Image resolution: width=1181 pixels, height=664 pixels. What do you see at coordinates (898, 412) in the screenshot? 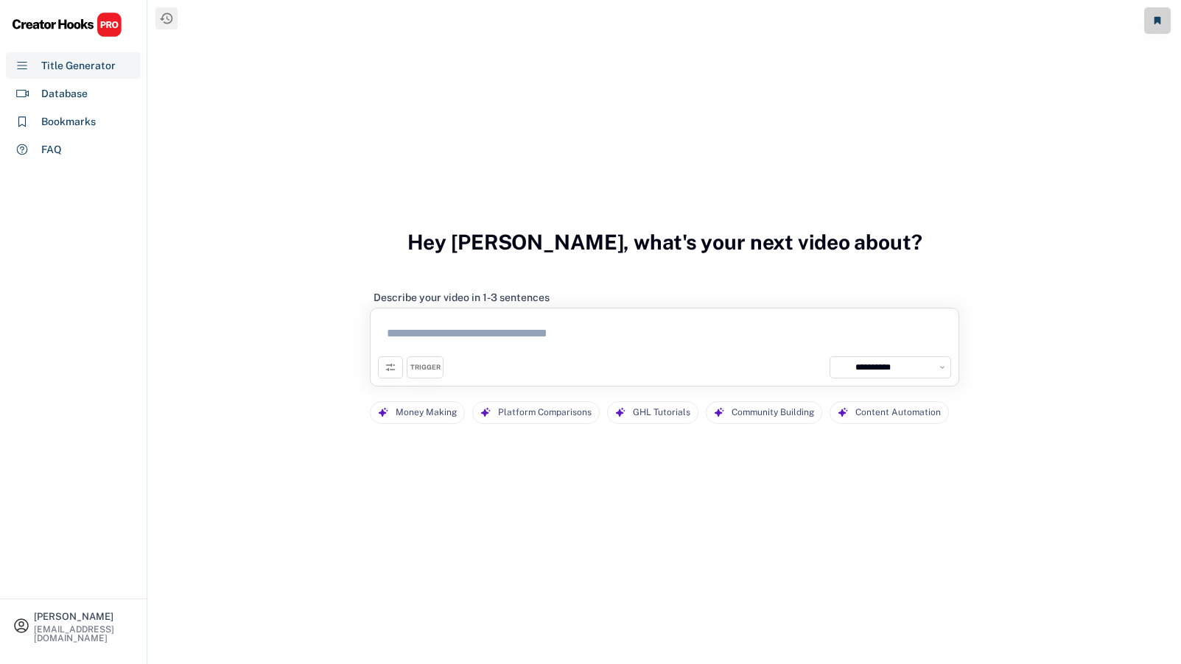
I see `div: Content Automation` at bounding box center [898, 412].